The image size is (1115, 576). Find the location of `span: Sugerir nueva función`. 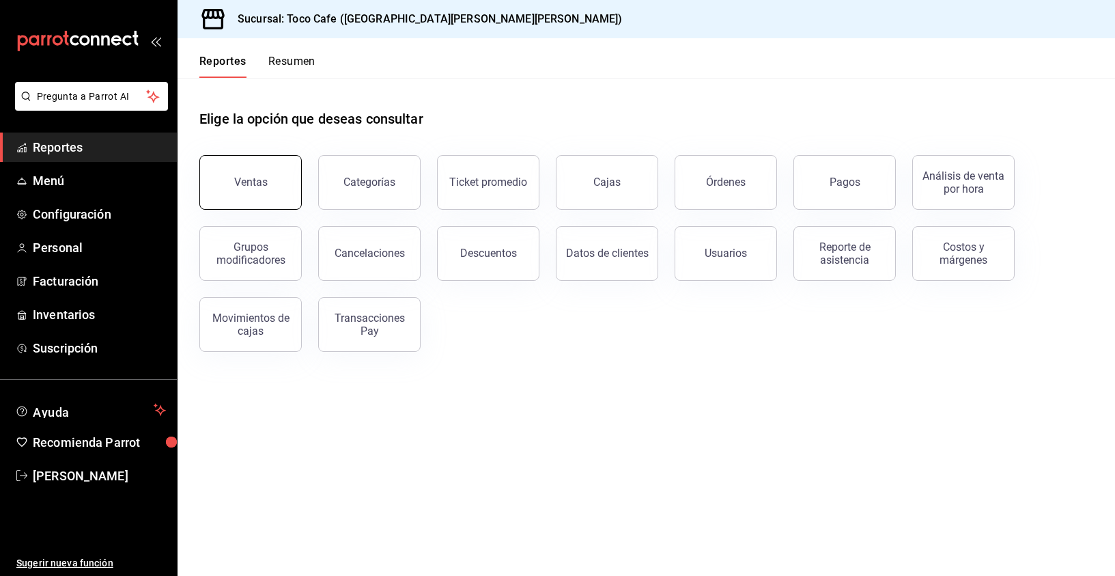

span: Sugerir nueva función is located at coordinates (91, 563).